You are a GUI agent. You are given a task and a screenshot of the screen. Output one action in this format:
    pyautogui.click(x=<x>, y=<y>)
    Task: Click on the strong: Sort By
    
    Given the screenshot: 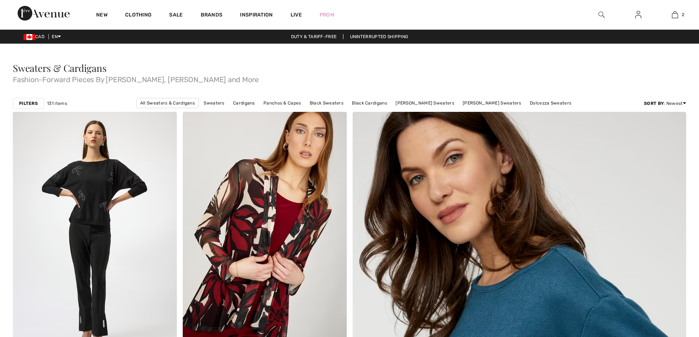 What is the action you would take?
    pyautogui.click(x=654, y=103)
    